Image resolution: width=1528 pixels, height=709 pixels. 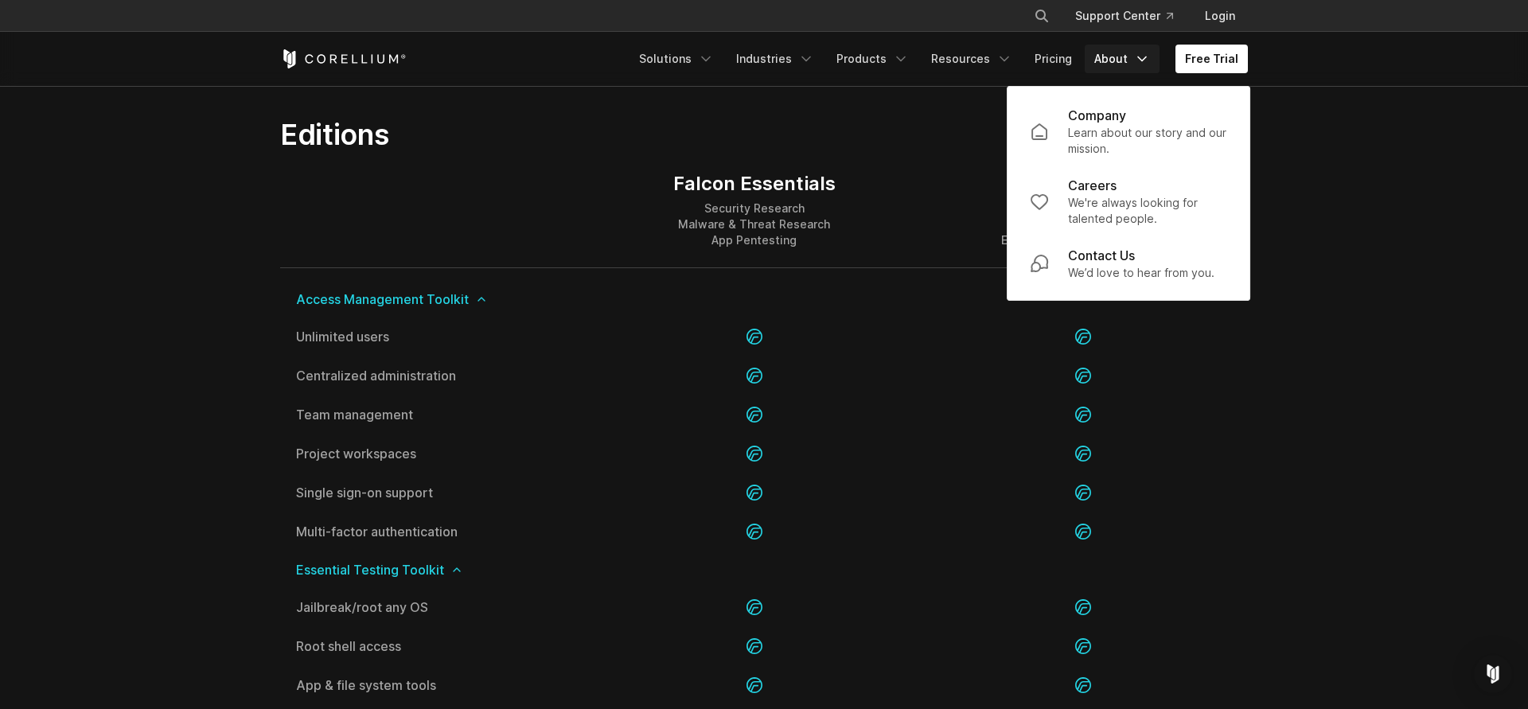 I want to click on a: Unlimited users, so click(x=435, y=337).